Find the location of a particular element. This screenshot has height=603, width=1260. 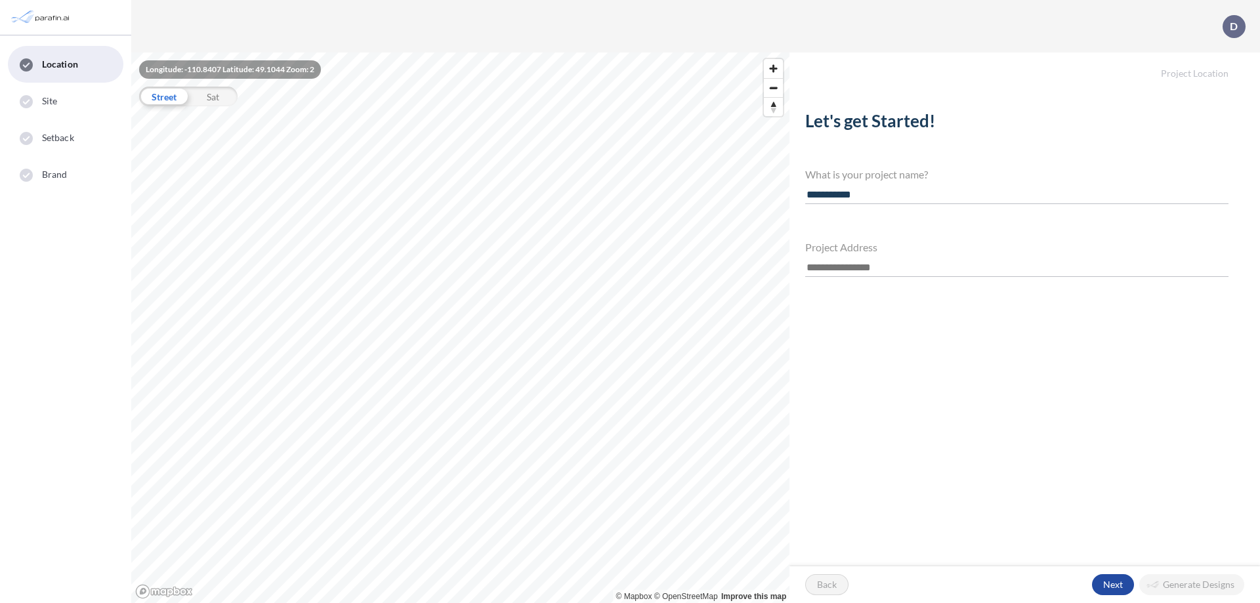

span: Brand is located at coordinates (54, 175).